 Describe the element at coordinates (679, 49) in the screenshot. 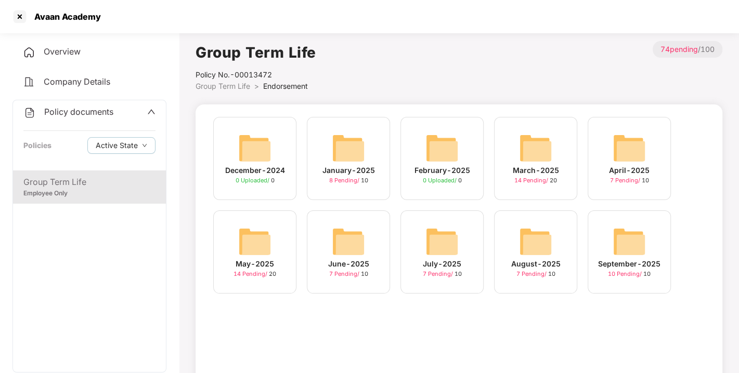

I see `span: 74 pending` at that location.